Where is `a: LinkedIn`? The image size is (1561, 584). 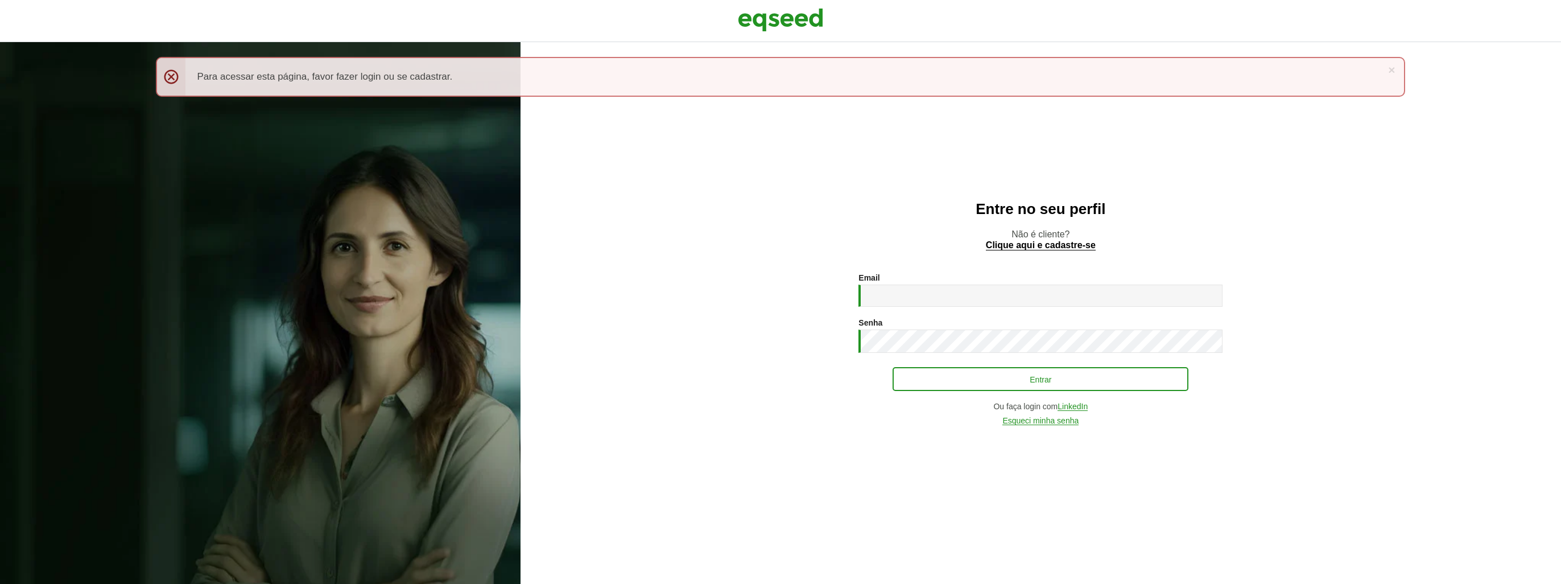
a: LinkedIn is located at coordinates (1073, 406).